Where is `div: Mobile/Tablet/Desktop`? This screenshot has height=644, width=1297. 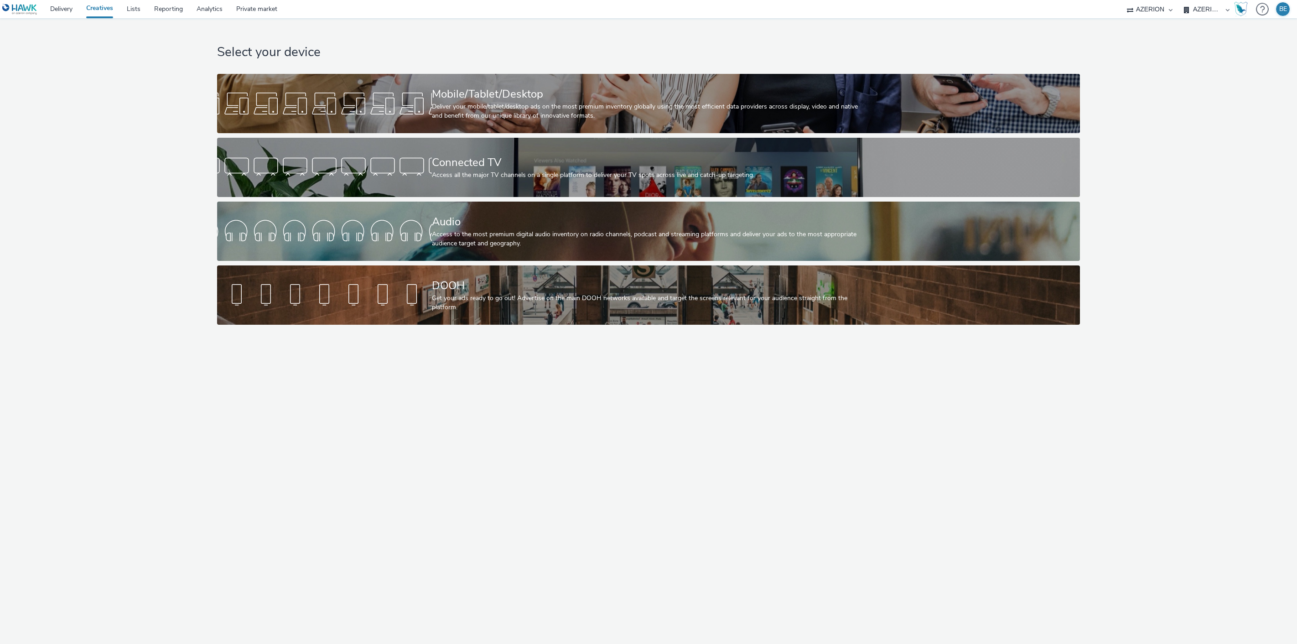
div: Mobile/Tablet/Desktop is located at coordinates (646, 94).